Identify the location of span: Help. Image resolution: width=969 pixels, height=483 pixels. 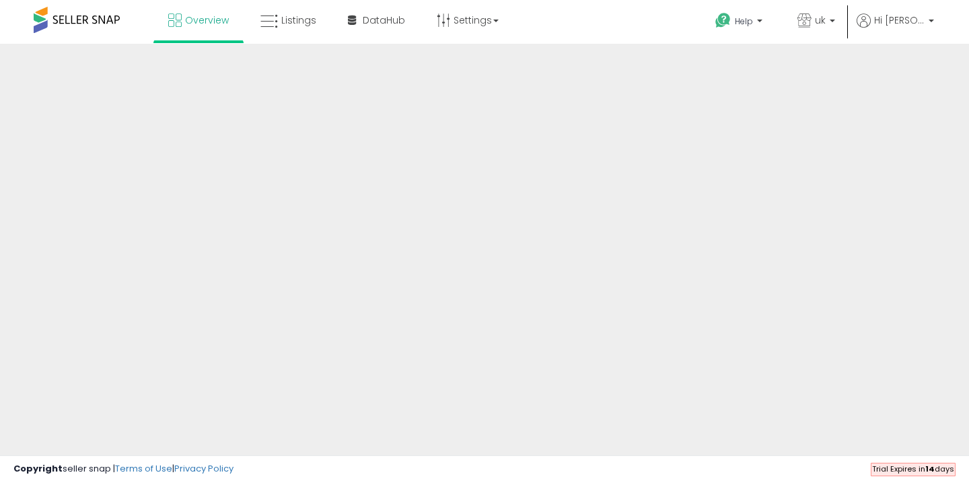
(744, 21).